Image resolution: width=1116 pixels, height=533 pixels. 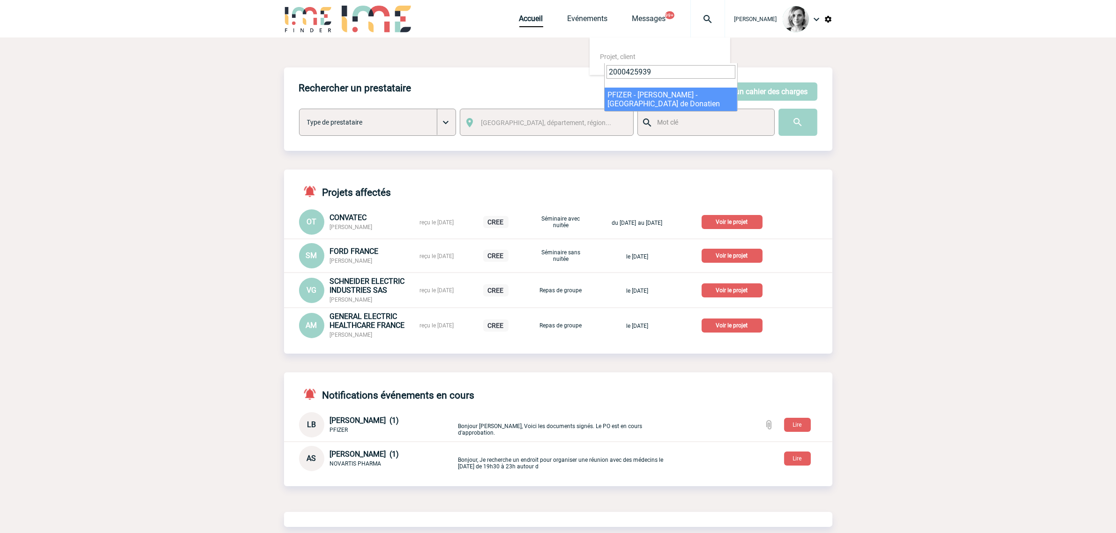 I want to click on span: AM, so click(x=312, y=325).